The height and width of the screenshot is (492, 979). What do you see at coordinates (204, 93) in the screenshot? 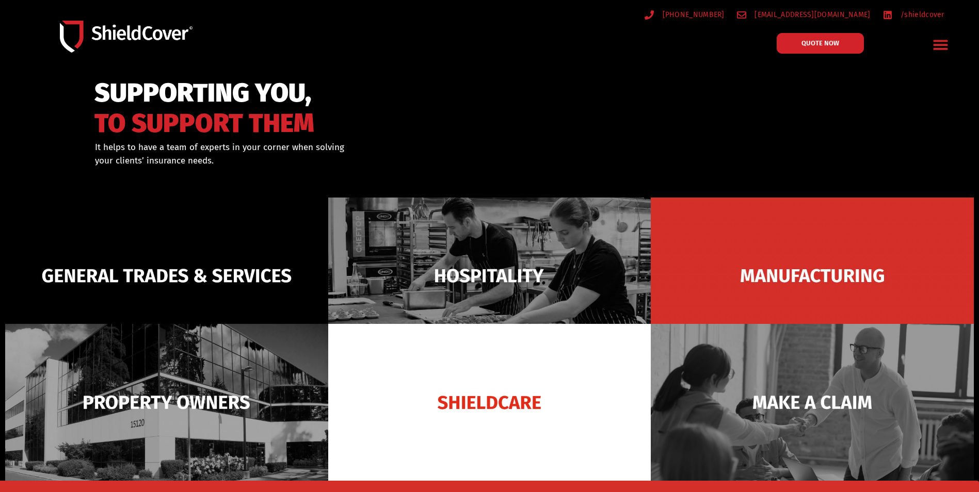
I see `span: SUPPORTING YOU,` at bounding box center [204, 93].